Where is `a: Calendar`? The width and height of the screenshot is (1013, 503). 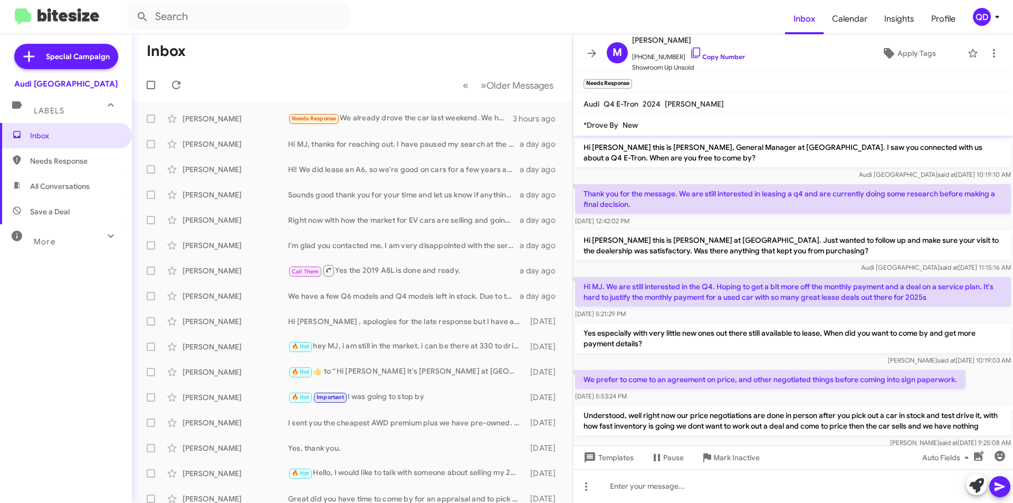 a: Calendar is located at coordinates (849, 19).